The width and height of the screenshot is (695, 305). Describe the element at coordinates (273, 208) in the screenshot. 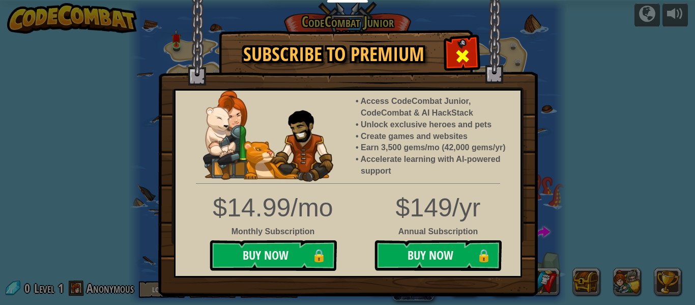

I see `div: $14.99/mo` at that location.